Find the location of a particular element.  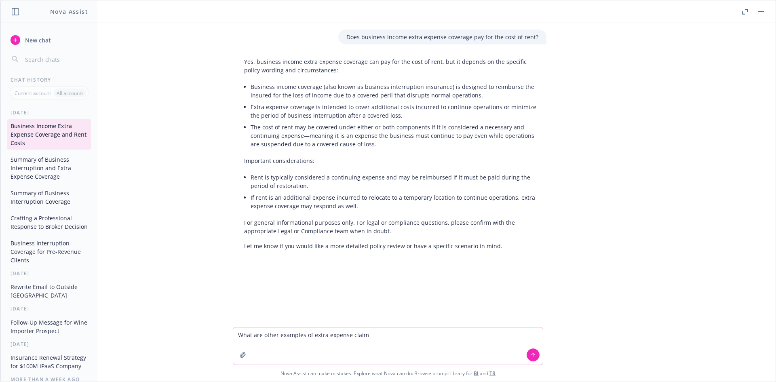

input: Search chats is located at coordinates (55, 59).